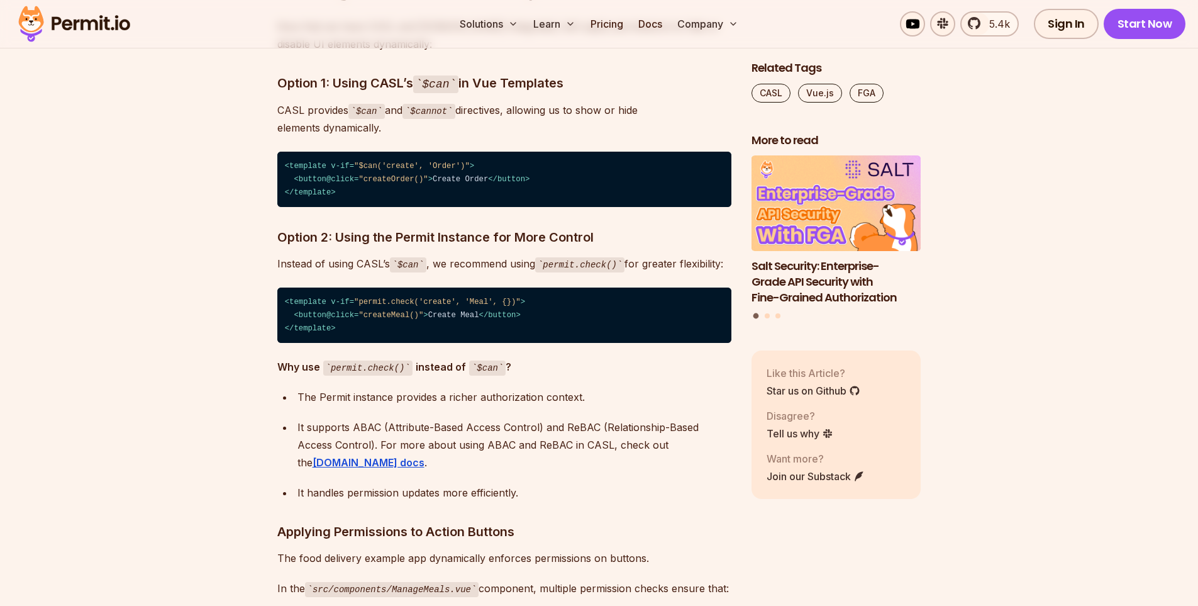 This screenshot has height=606, width=1198. I want to click on span: "$can('create', 'Order')", so click(412, 166).